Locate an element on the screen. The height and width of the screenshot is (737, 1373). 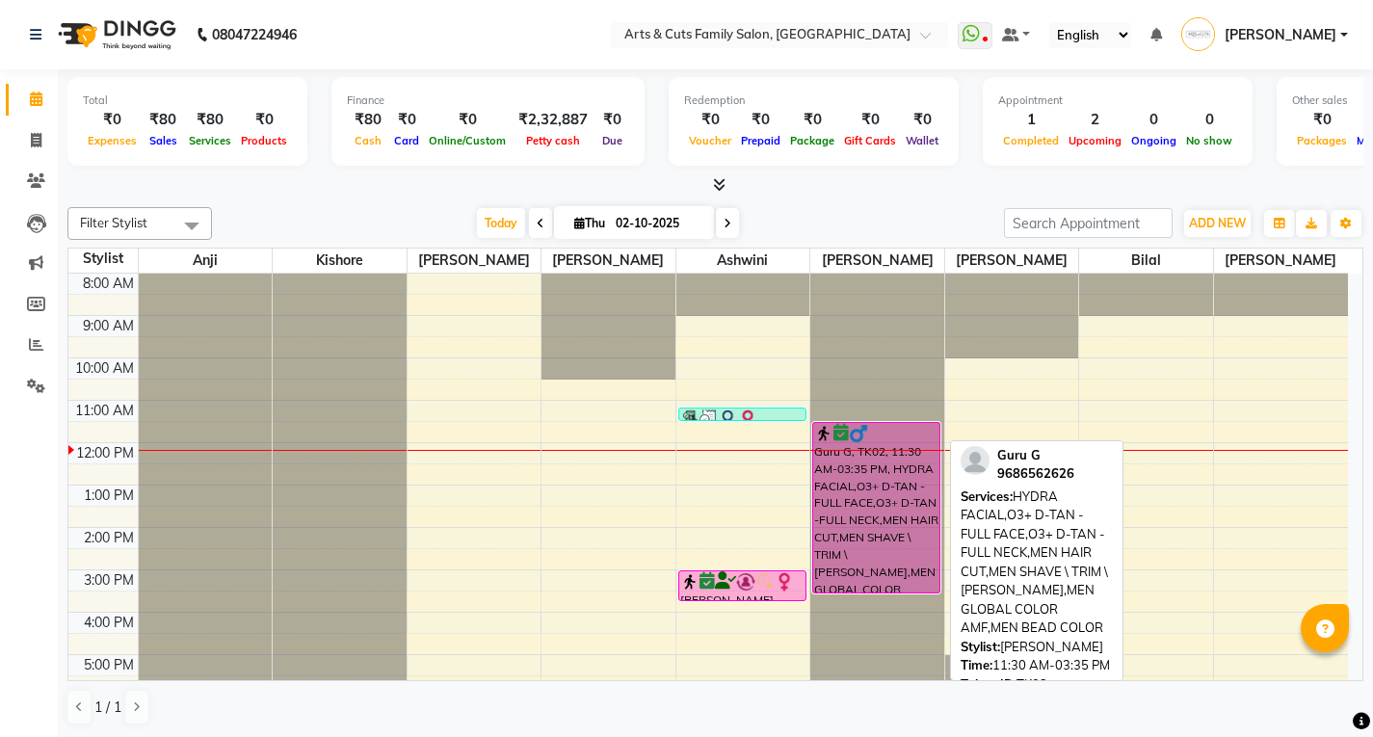
span: 1 / 1 is located at coordinates (108, 707).